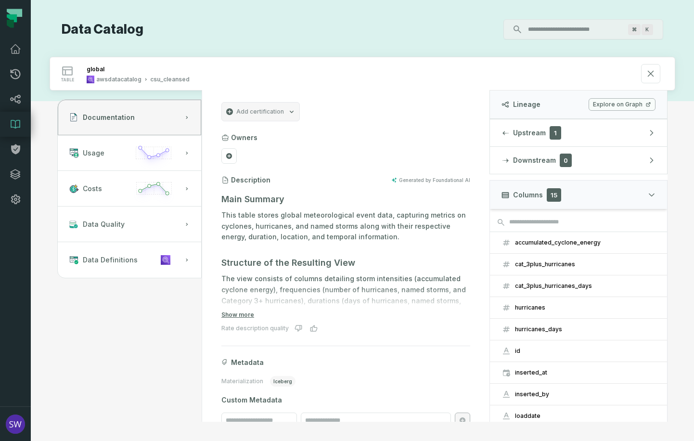 This screenshot has height=441, width=694. I want to click on span: Materialization, so click(242, 381).